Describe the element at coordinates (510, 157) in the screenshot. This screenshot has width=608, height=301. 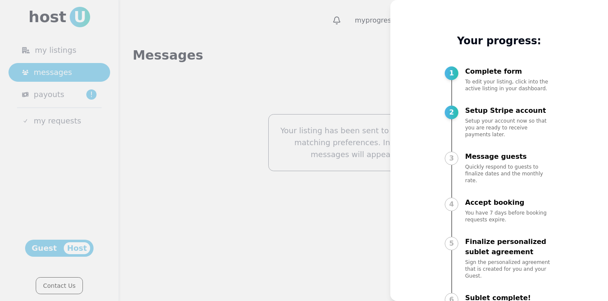
I see `p: Message guests` at that location.